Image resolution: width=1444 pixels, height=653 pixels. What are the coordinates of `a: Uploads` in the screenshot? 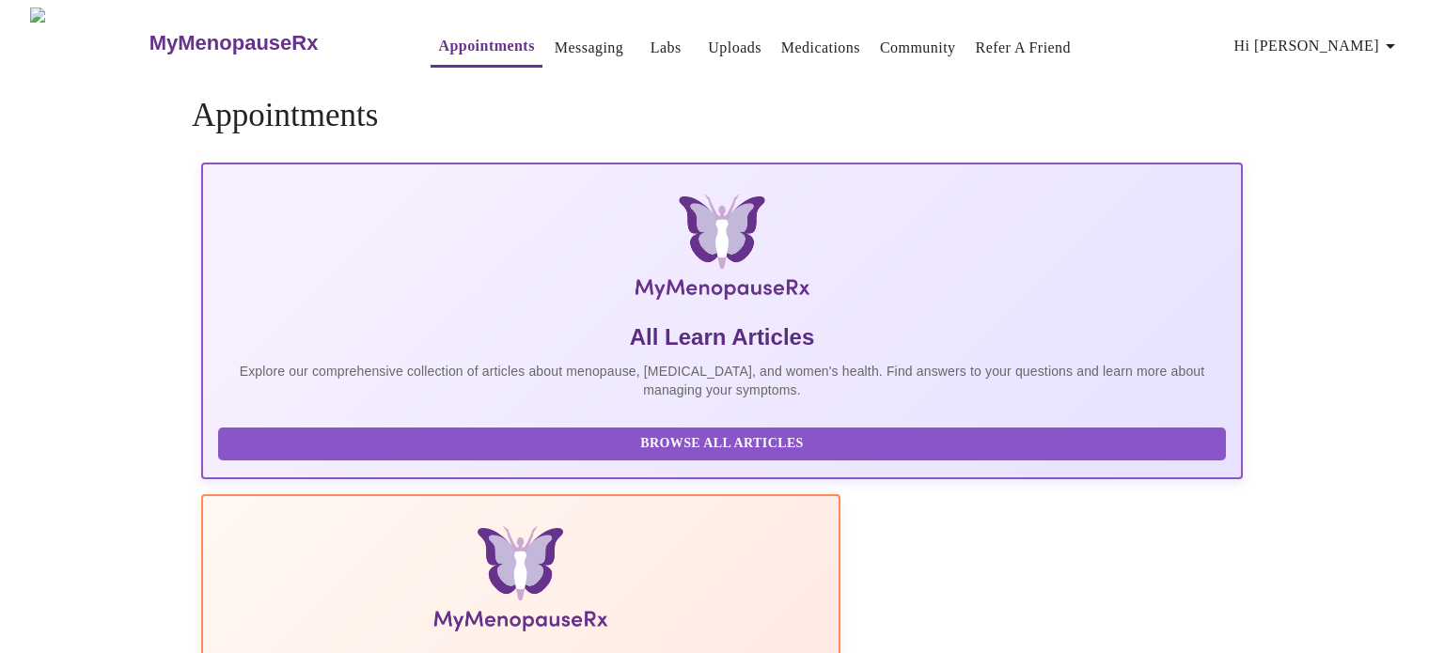 It's located at (734, 48).